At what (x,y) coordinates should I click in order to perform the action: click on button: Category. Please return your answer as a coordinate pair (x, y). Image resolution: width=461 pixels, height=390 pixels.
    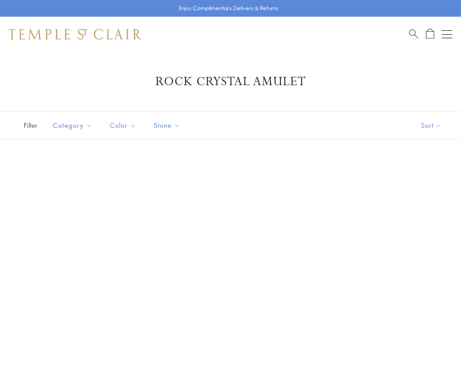
    Looking at the image, I should click on (72, 125).